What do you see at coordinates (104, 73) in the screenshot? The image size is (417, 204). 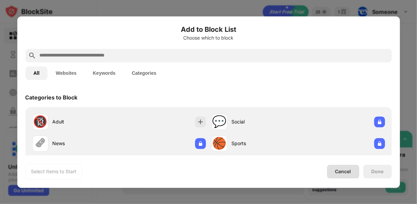 I see `button: Keywords` at bounding box center [104, 73].